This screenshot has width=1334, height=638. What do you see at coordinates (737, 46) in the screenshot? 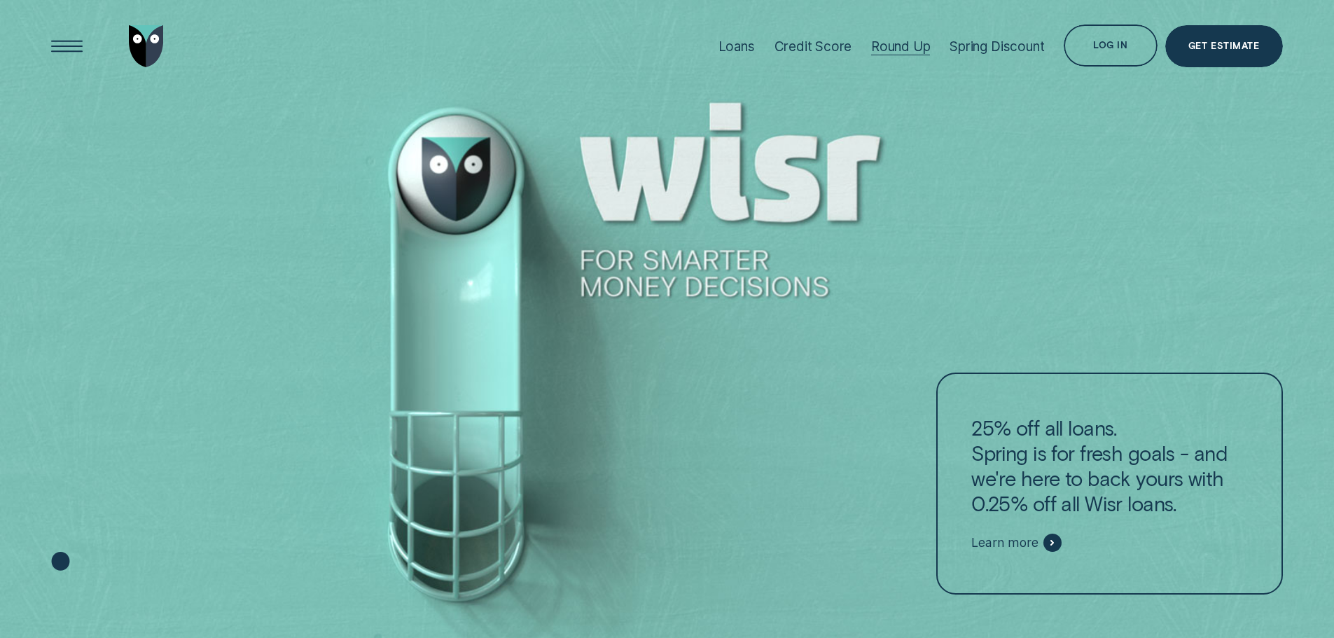
I see `div: Loans` at bounding box center [737, 46].